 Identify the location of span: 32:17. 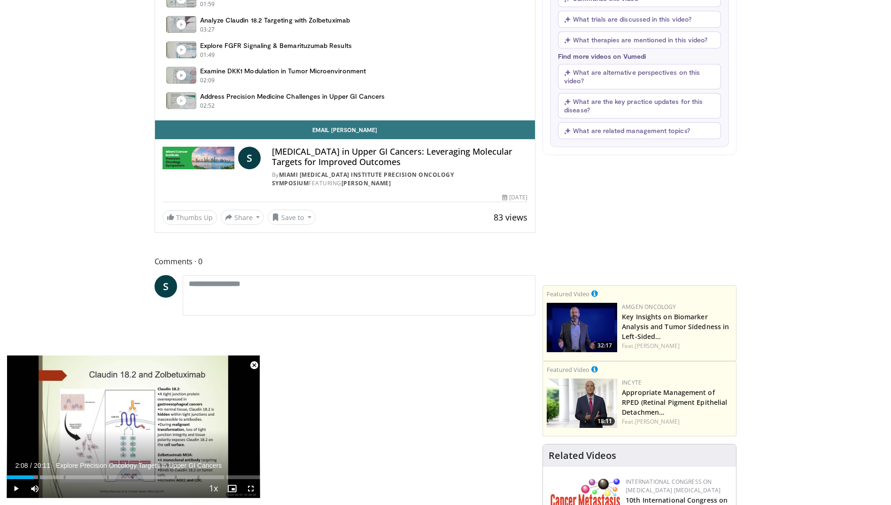
(605, 345).